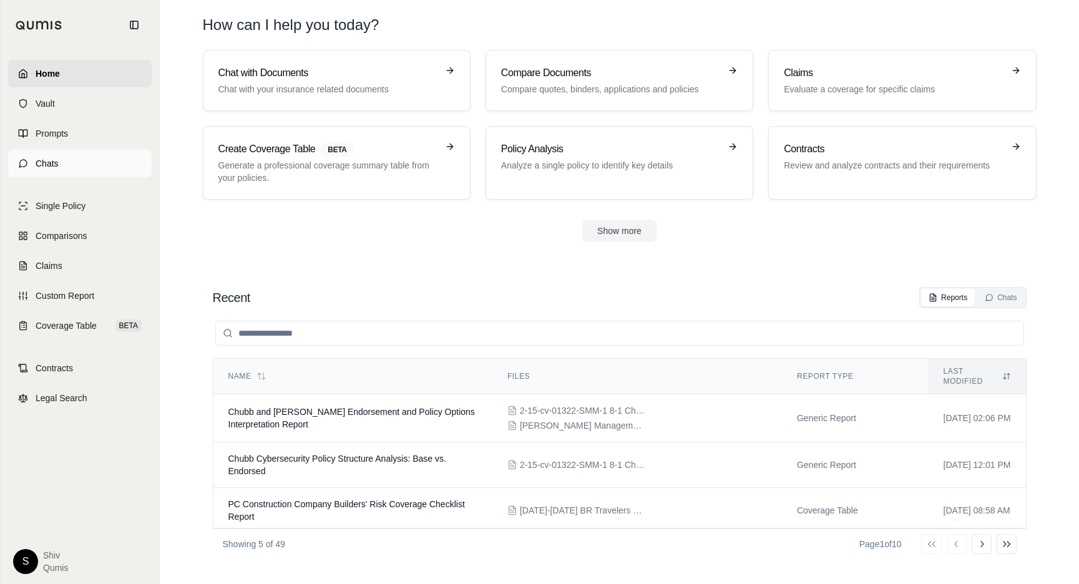 Image resolution: width=1079 pixels, height=584 pixels. I want to click on a: Single Policy, so click(80, 206).